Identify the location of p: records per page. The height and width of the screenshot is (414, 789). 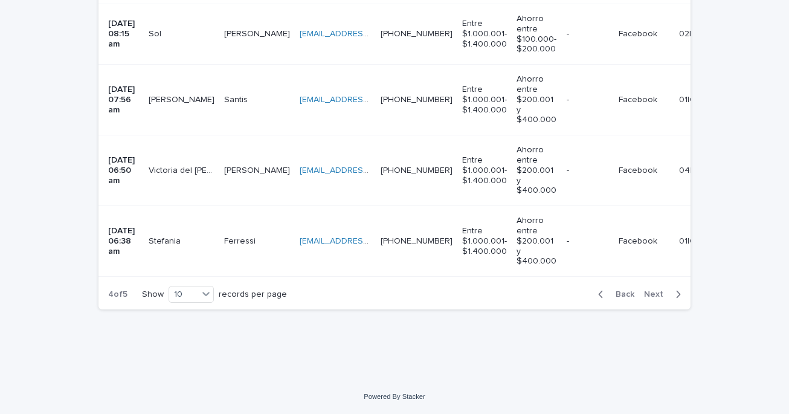
(253, 294).